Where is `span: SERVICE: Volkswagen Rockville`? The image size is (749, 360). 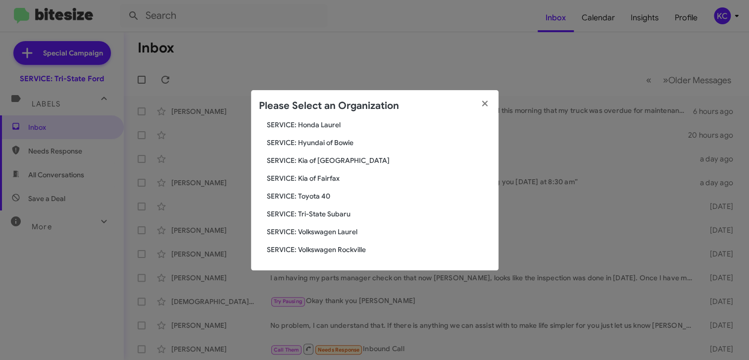
span: SERVICE: Volkswagen Rockville is located at coordinates (379, 250).